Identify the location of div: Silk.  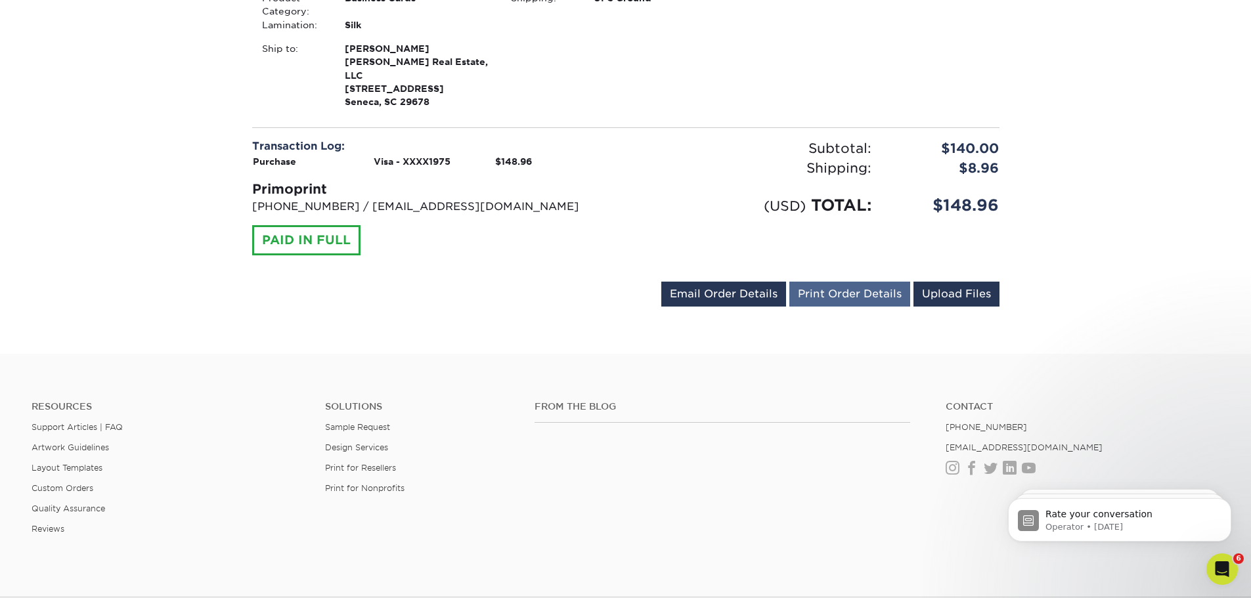
(418, 25).